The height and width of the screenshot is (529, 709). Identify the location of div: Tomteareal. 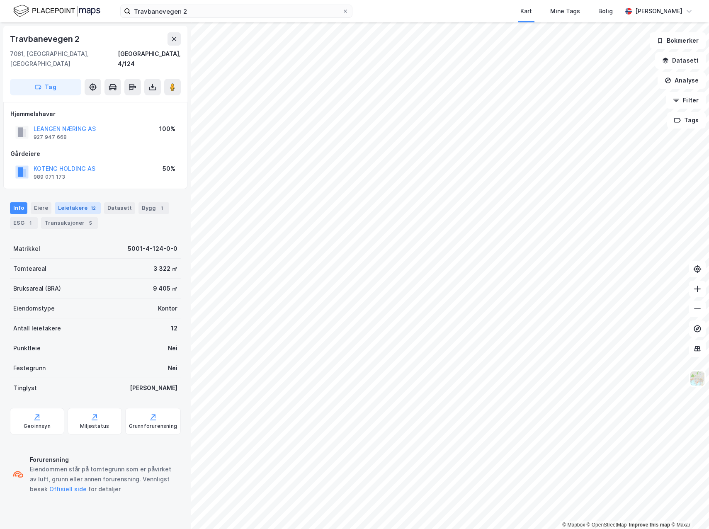
(30, 269).